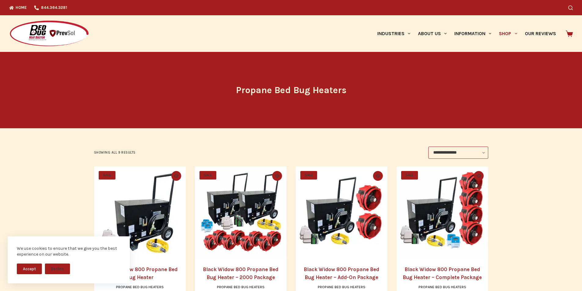 Image resolution: width=582 pixels, height=291 pixels. What do you see at coordinates (394, 34) in the screenshot?
I see `a: Industries` at bounding box center [394, 34].